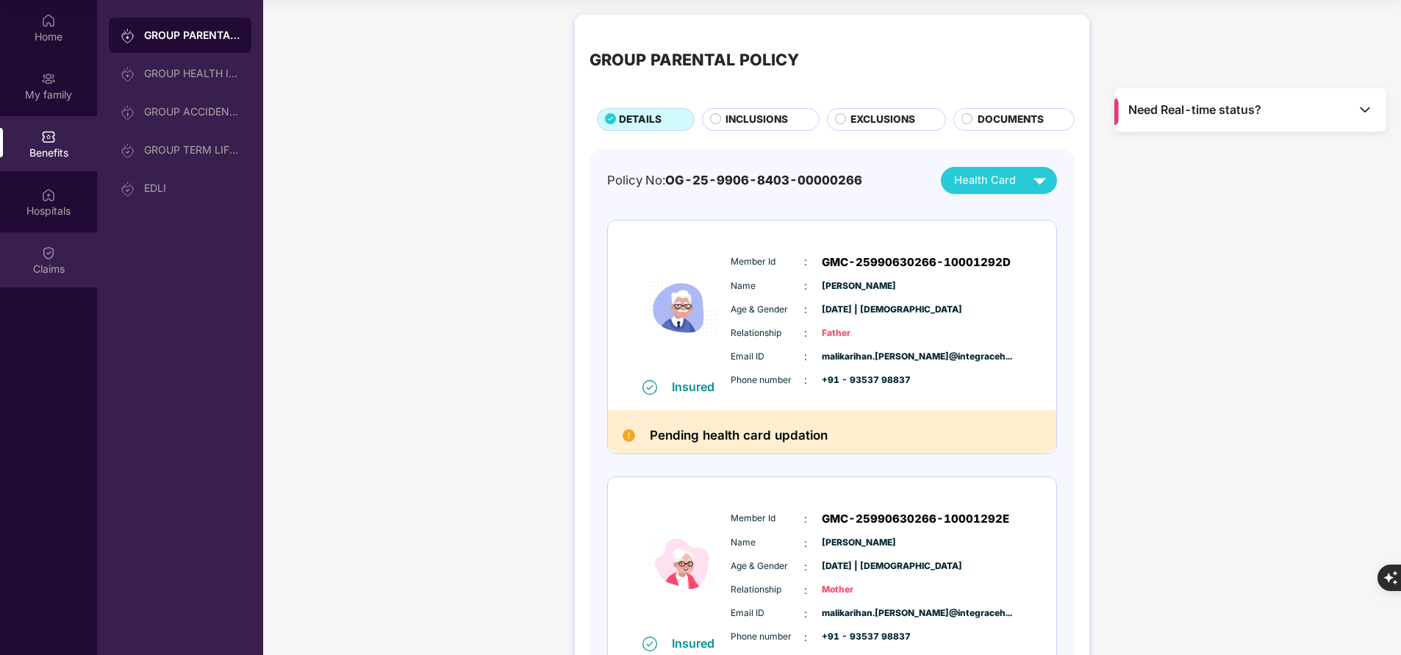 This screenshot has width=1401, height=655. I want to click on span: OG-25-9906-8403-00000266, so click(764, 180).